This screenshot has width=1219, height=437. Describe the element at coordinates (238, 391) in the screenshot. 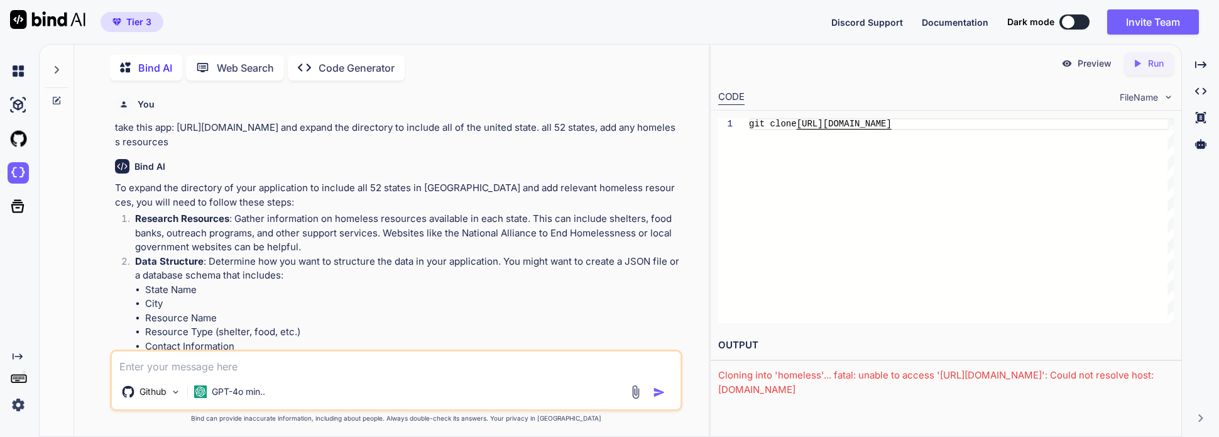

I see `p: GPT-4o min..` at that location.